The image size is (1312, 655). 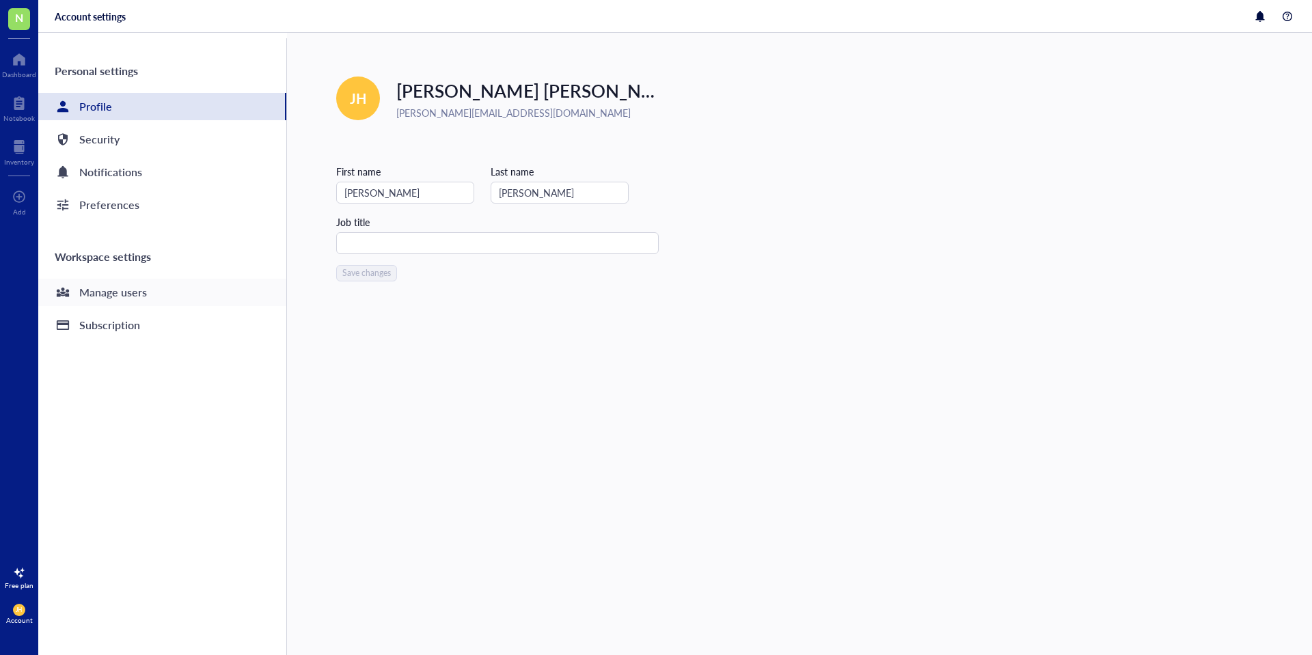 What do you see at coordinates (19, 621) in the screenshot?
I see `div: Account` at bounding box center [19, 621].